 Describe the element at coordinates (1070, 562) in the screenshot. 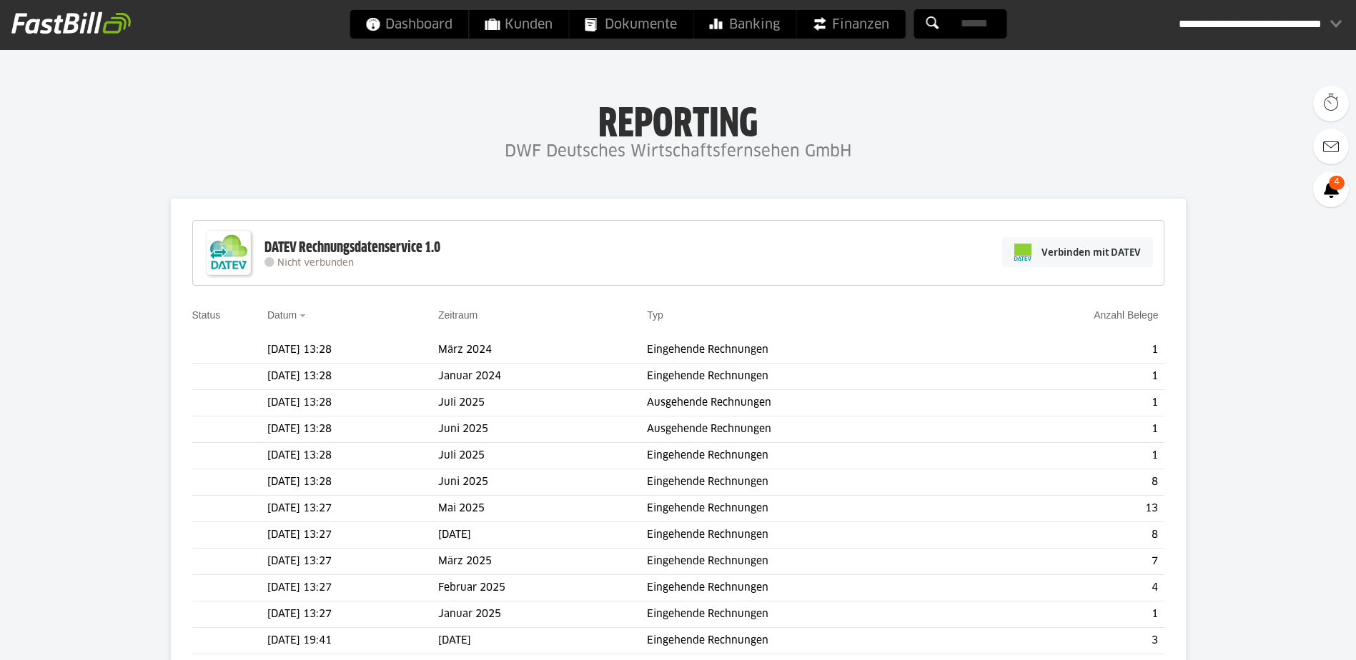

I see `td: 7` at that location.